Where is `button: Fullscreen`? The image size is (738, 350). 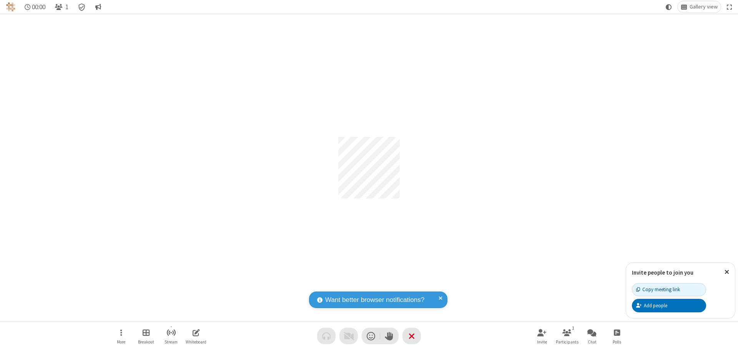
button: Fullscreen is located at coordinates (729, 7).